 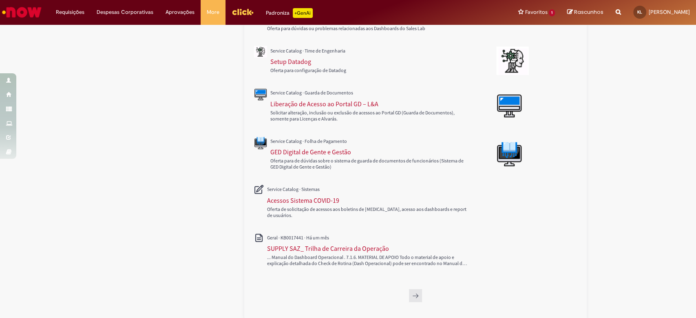 What do you see at coordinates (639, 12) in the screenshot?
I see `span: KL` at bounding box center [639, 12].